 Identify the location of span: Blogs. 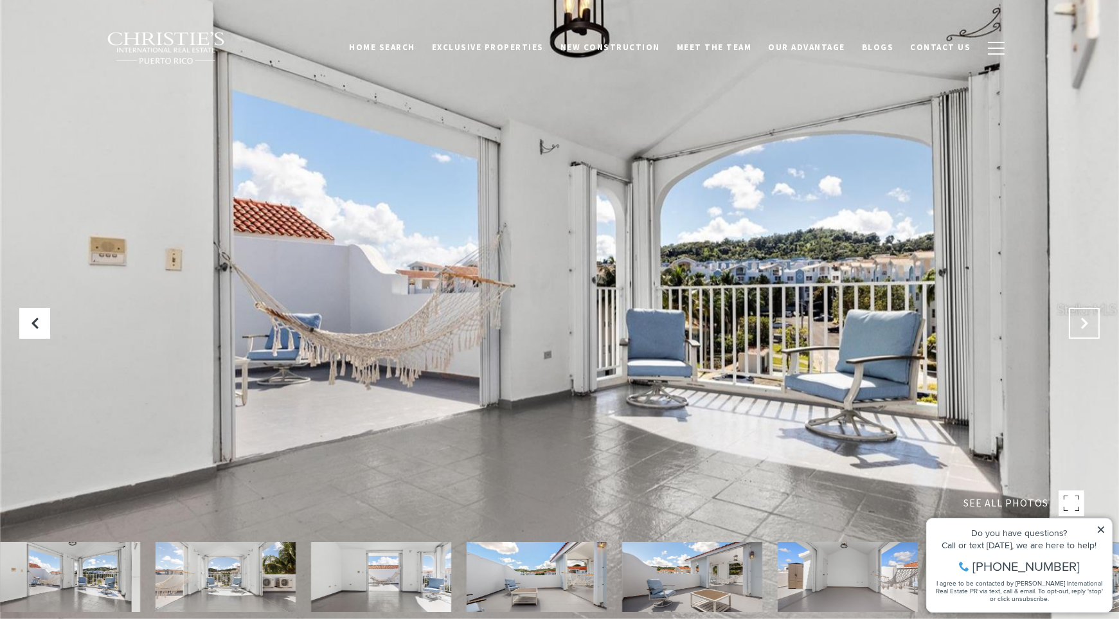
(878, 47).